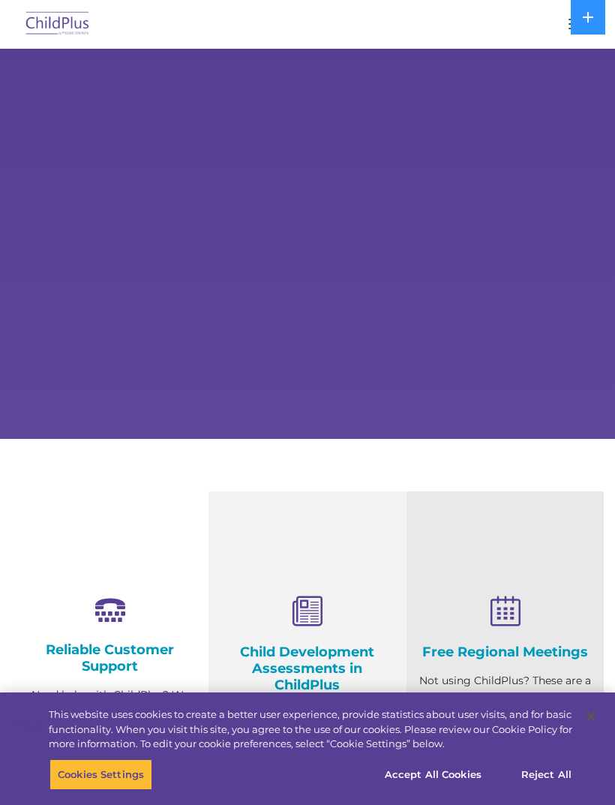  What do you see at coordinates (307, 668) in the screenshot?
I see `h4: Child Development Assessments in ChildPlus` at bounding box center [307, 668].